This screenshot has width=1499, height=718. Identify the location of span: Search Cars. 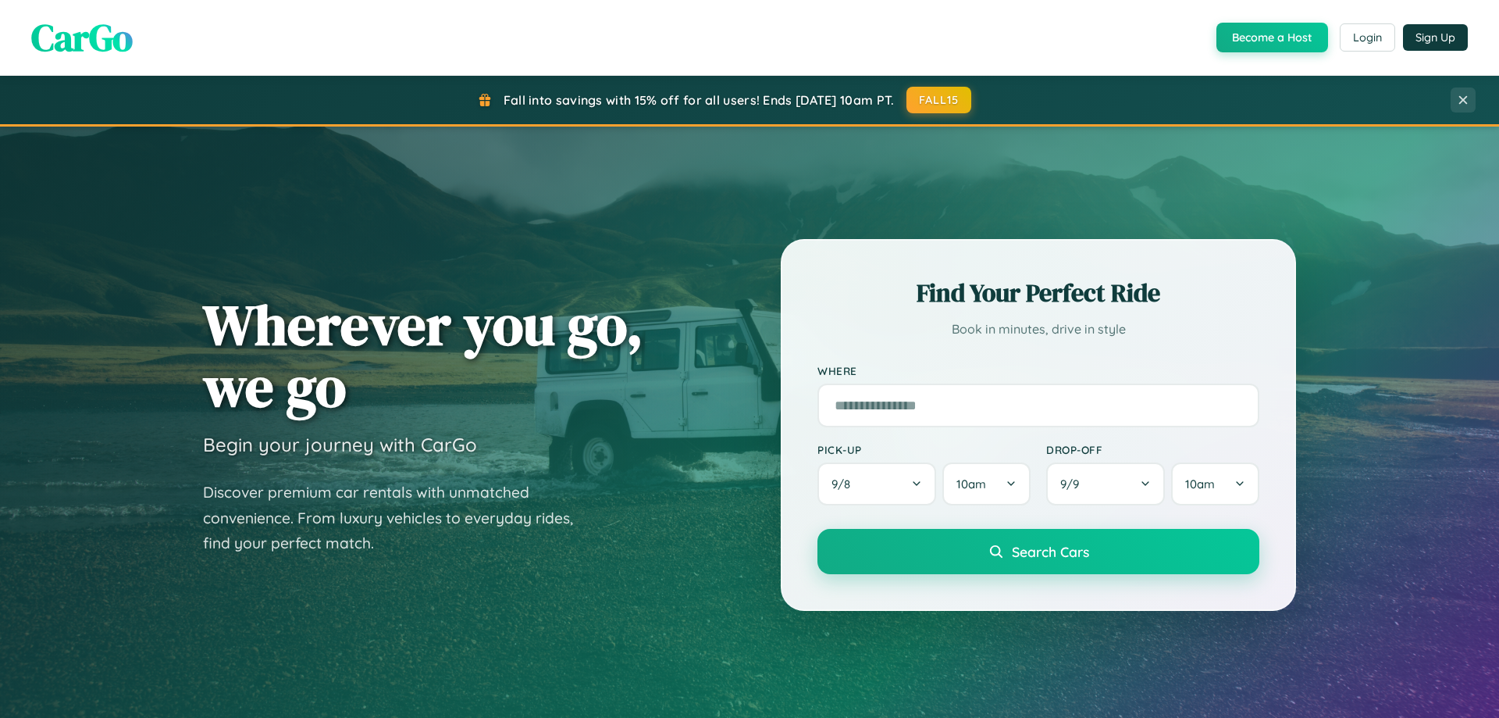
(1050, 551).